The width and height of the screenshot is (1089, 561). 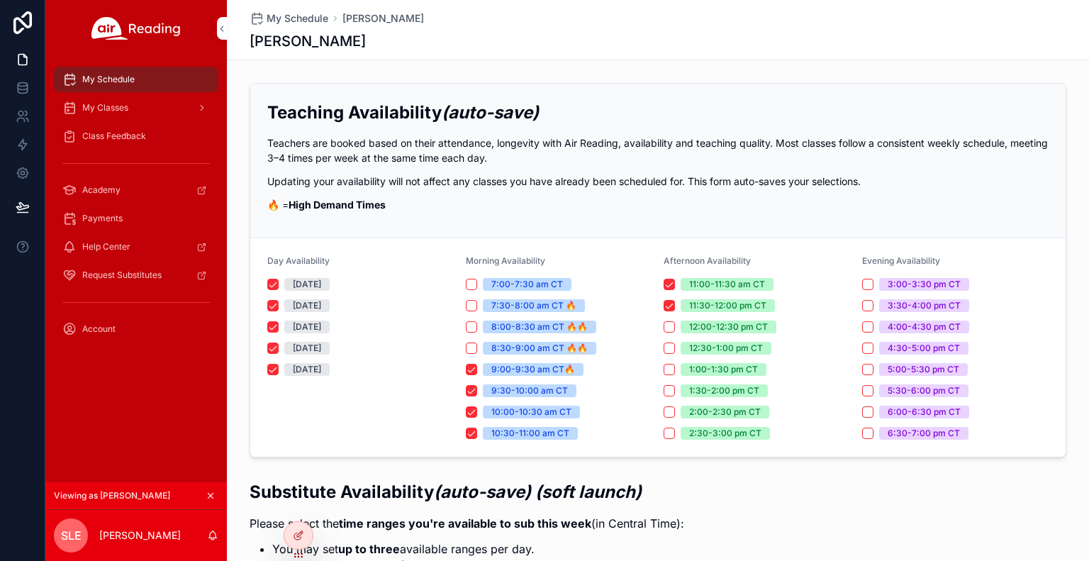 I want to click on div: 1:30-2:00 pm CT, so click(x=724, y=391).